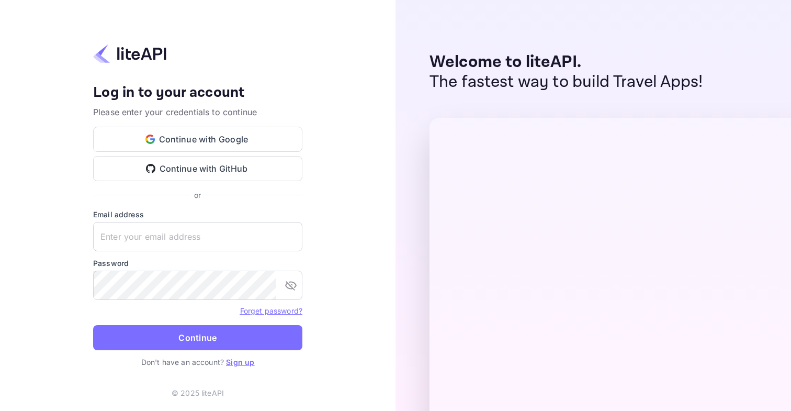 The height and width of the screenshot is (411, 791). Describe the element at coordinates (291, 285) in the screenshot. I see `button: toggle password visibility` at that location.